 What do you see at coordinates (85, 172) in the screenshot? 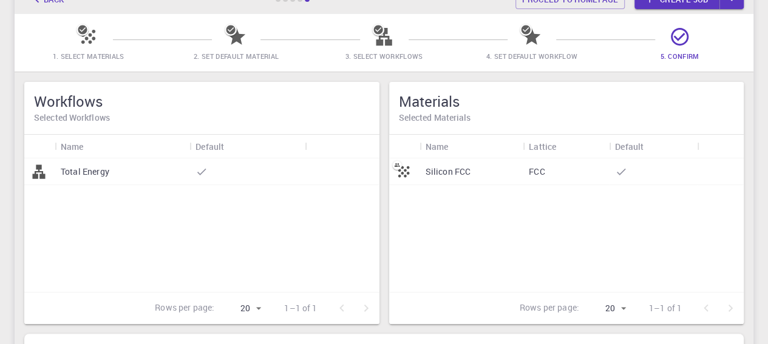
I see `p: Total Energy` at bounding box center [85, 172].